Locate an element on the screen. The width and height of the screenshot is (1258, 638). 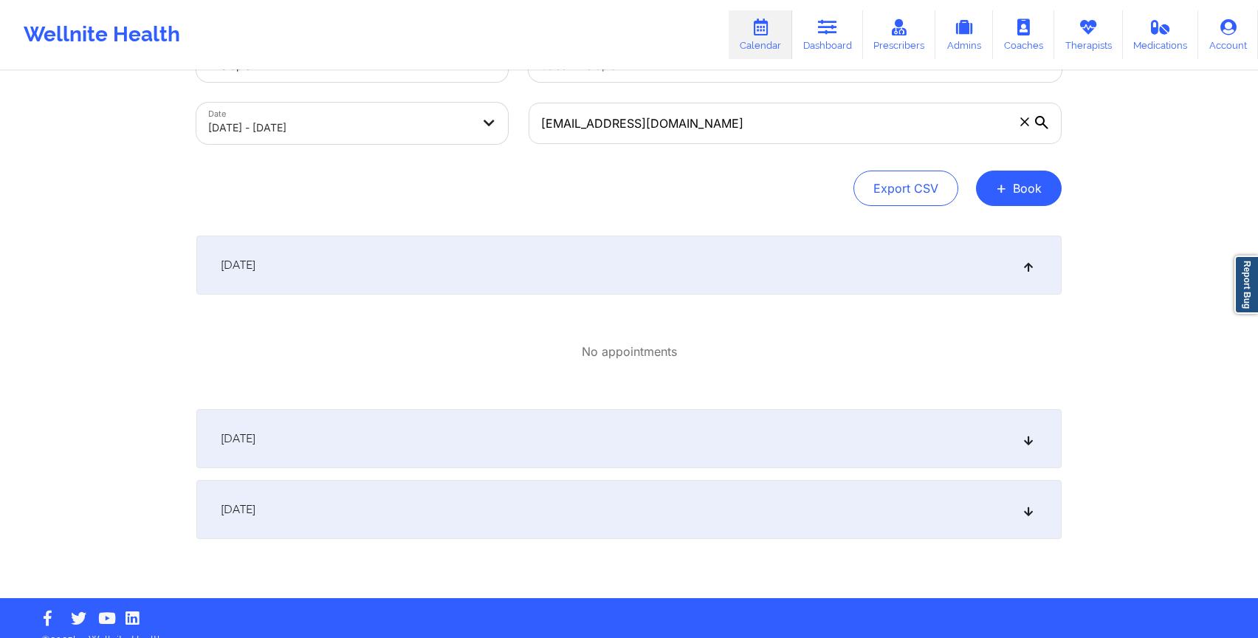
a: Medications is located at coordinates (1160, 35).